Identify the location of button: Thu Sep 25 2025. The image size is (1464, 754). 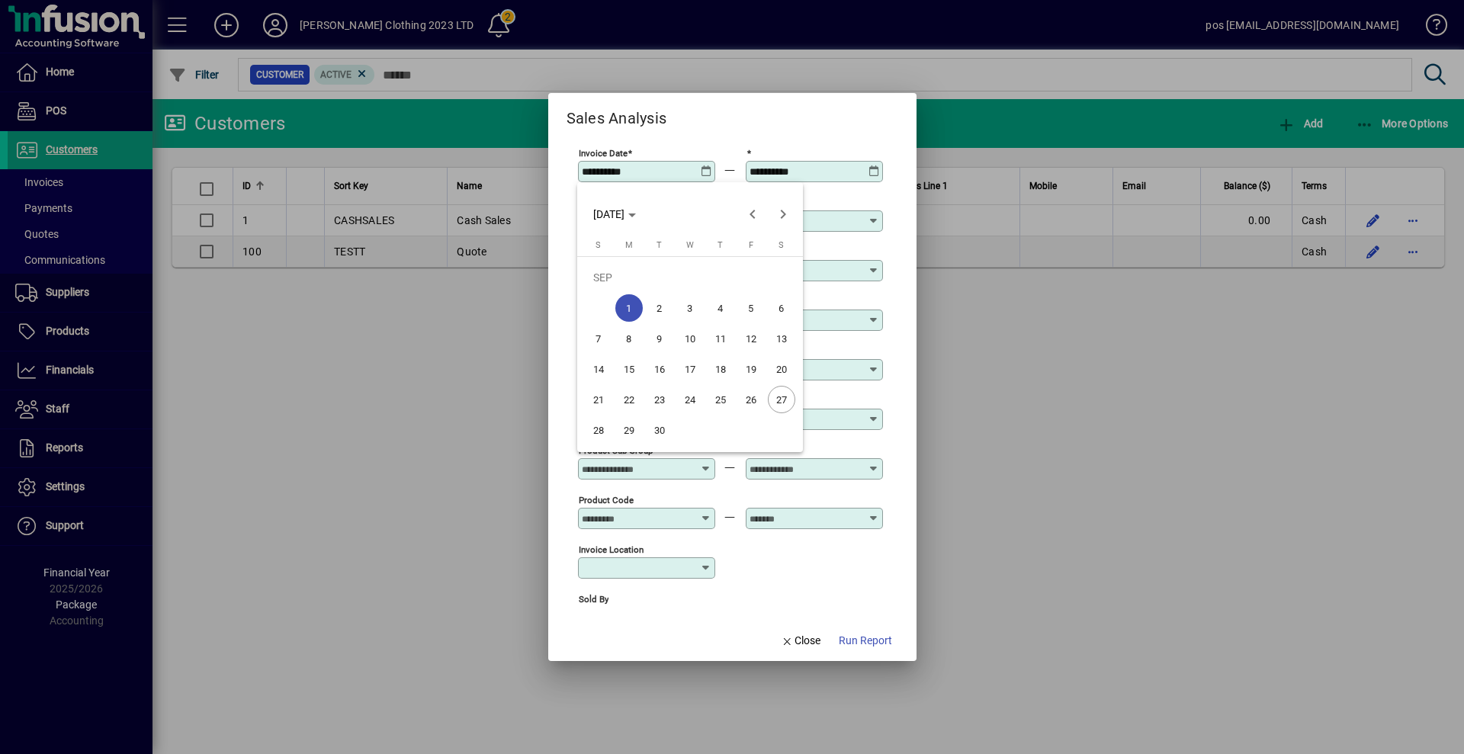
(721, 400).